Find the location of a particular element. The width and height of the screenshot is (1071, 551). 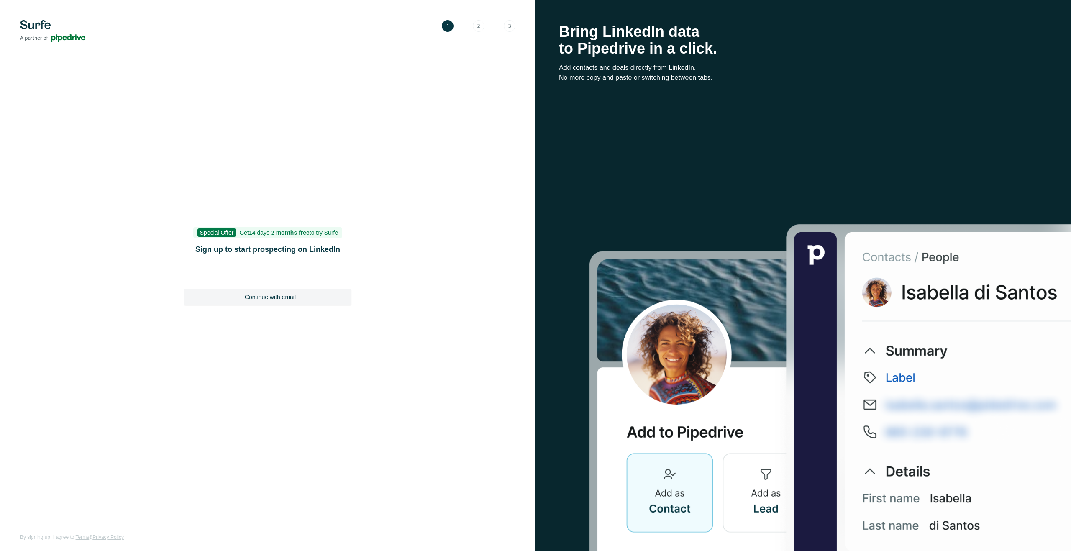

span: Continue with email is located at coordinates (270, 297).